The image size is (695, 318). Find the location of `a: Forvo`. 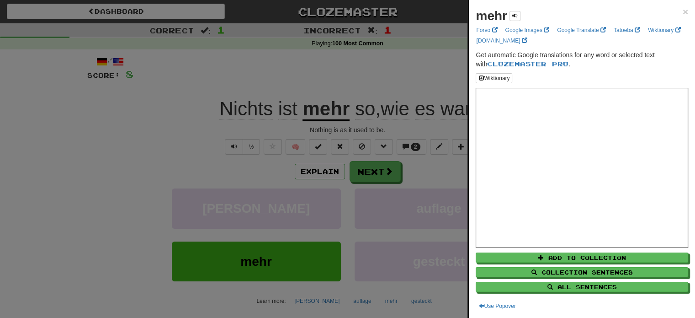

a: Forvo is located at coordinates (487, 30).